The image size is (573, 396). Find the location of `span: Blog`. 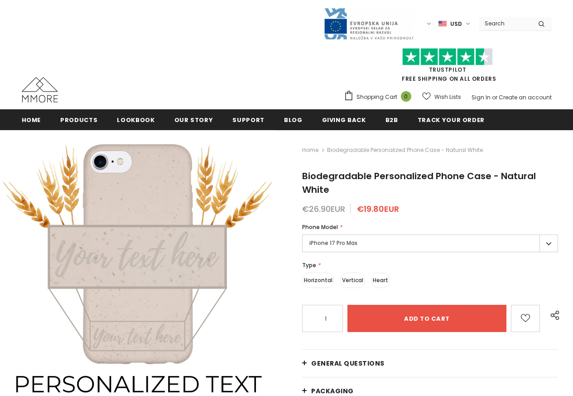

span: Blog is located at coordinates (293, 120).